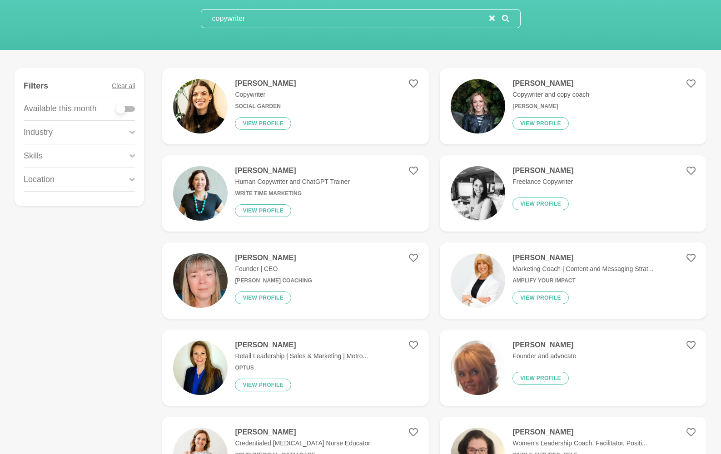  What do you see at coordinates (292, 193) in the screenshot?
I see `h6: Write Time Marketing` at bounding box center [292, 193].